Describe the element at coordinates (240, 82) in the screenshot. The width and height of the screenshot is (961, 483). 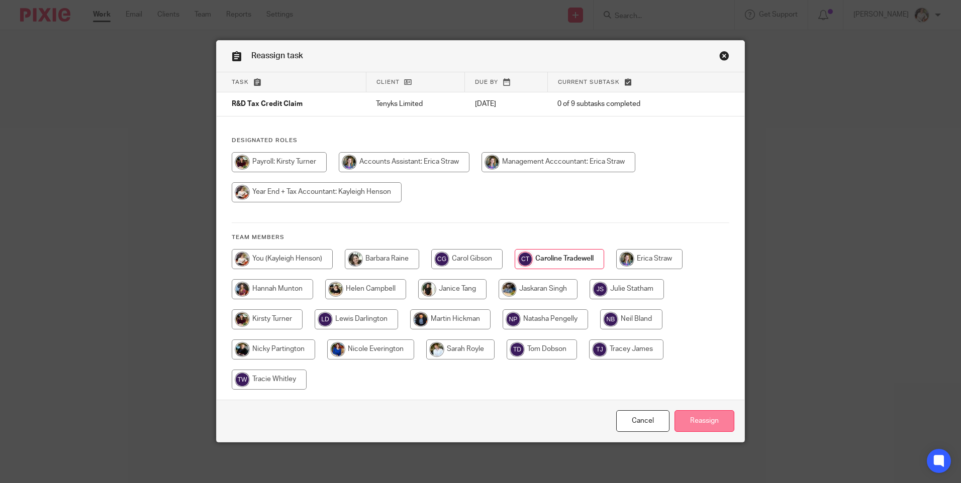
I see `span: Task` at that location.